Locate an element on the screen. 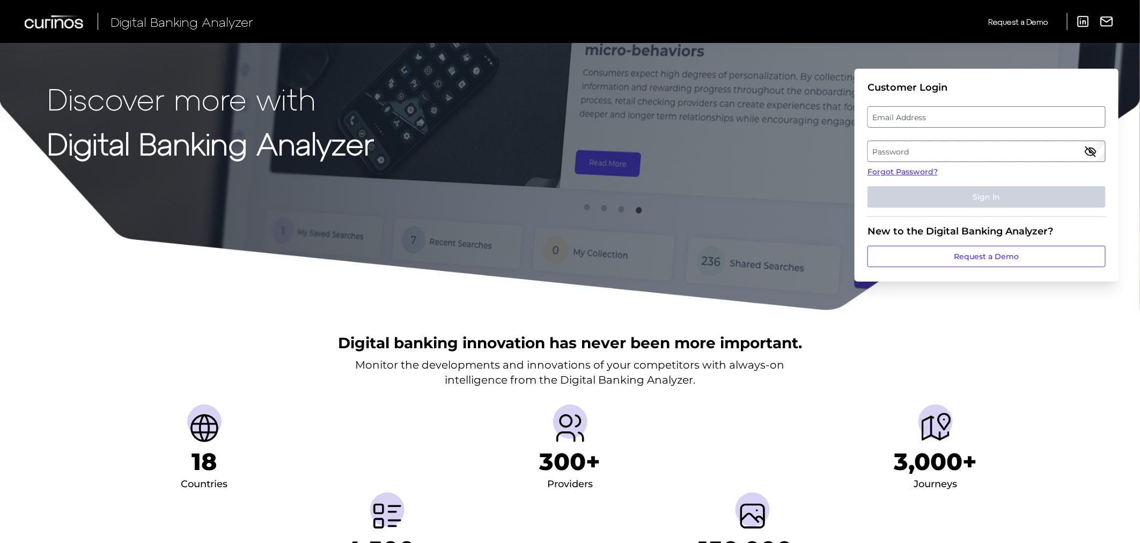 Image resolution: width=1140 pixels, height=543 pixels. h1: 18 is located at coordinates (204, 461).